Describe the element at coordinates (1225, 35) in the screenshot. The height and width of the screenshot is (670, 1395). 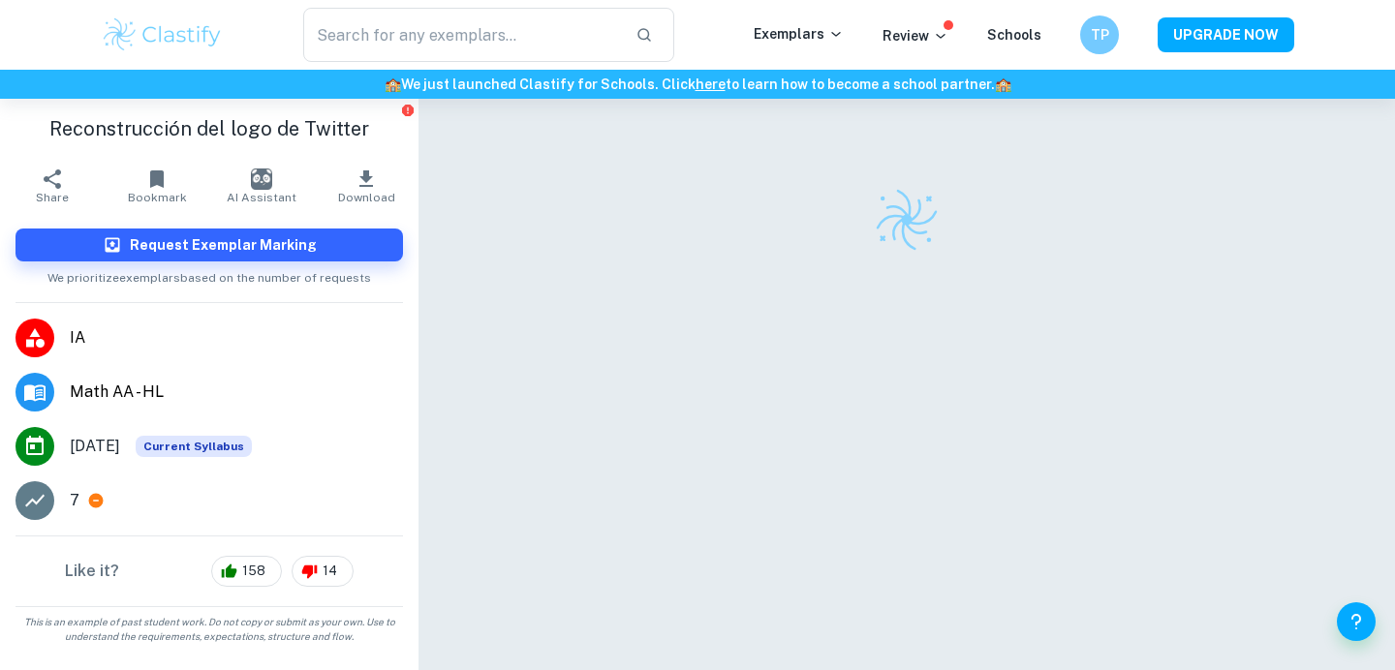
I see `button: UPGRADE NOW` at that location.